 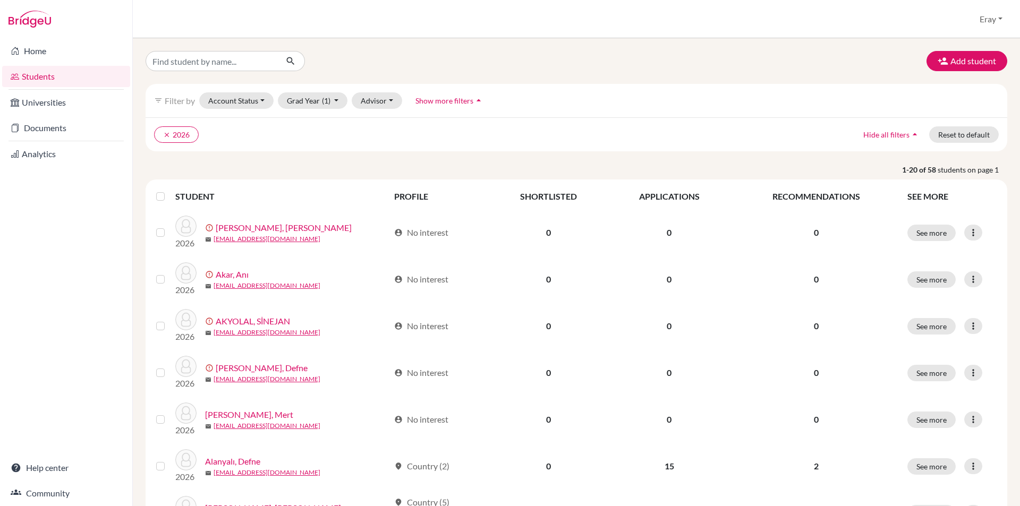 I want to click on a: Akar, Anı, so click(x=232, y=275).